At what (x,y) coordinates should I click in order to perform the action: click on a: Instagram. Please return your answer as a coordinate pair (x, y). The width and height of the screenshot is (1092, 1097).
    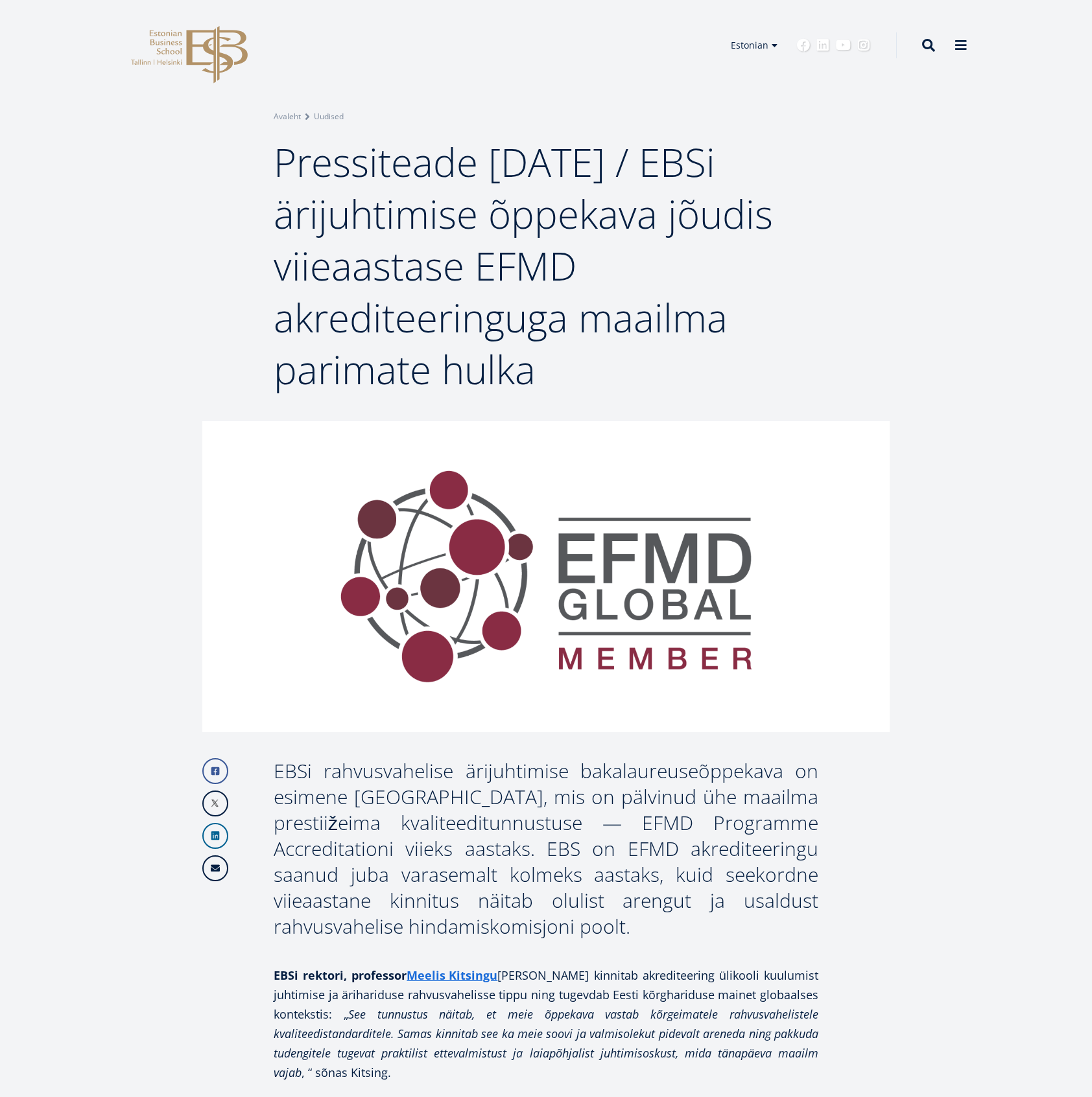
    Looking at the image, I should click on (863, 45).